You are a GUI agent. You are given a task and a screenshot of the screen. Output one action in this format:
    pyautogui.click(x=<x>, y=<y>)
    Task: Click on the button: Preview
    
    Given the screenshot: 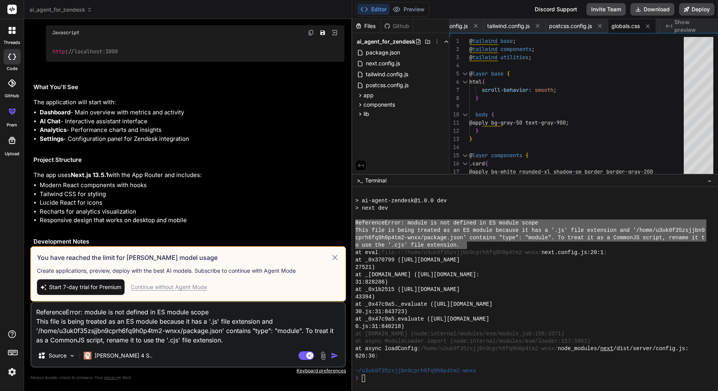 What is the action you would take?
    pyautogui.click(x=409, y=9)
    